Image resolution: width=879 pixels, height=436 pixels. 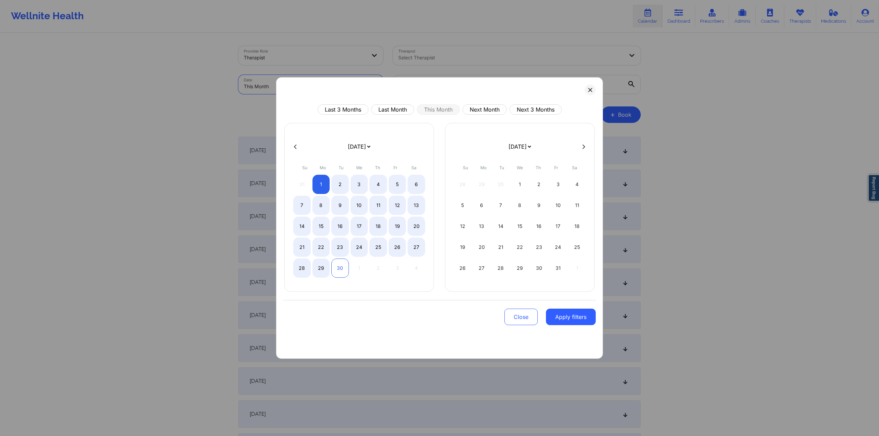 I want to click on div: Tue Sep 09 2025, so click(x=340, y=205).